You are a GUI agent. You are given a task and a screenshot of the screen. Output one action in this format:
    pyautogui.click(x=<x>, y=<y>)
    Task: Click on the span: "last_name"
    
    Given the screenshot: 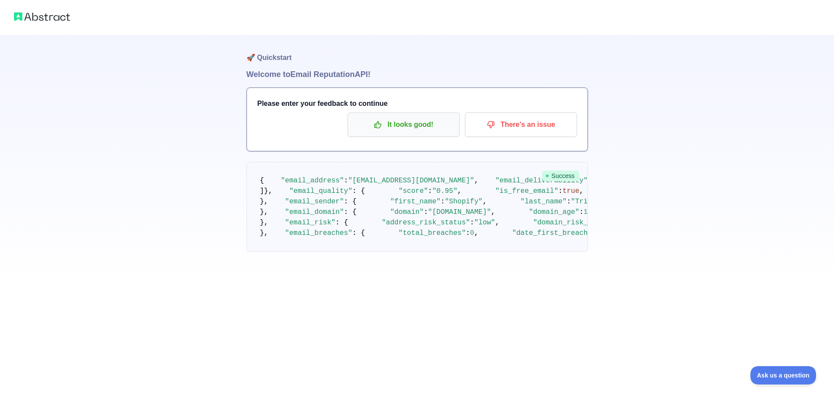 What is the action you would take?
    pyautogui.click(x=544, y=202)
    